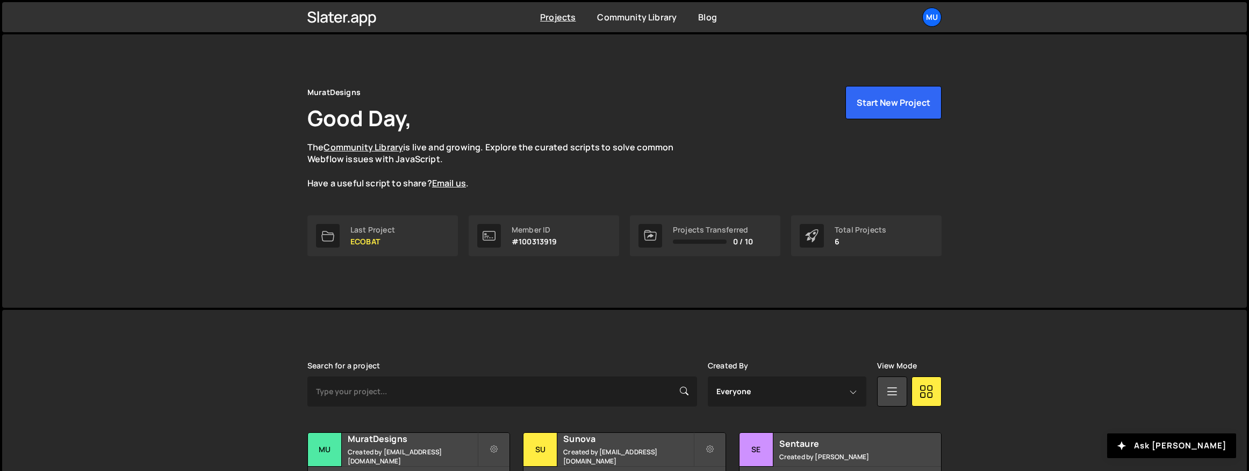  What do you see at coordinates (540, 450) in the screenshot?
I see `div: Su` at bounding box center [540, 450].